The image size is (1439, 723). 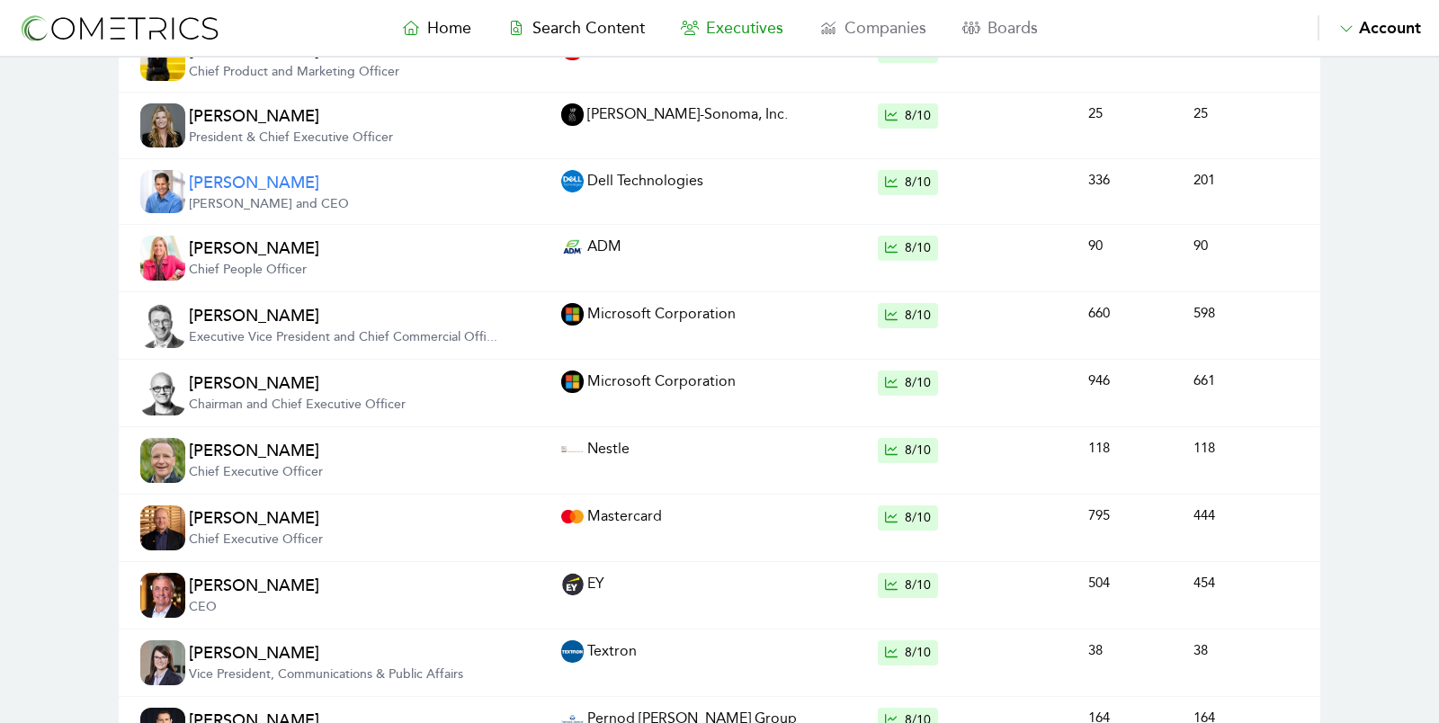 I want to click on p: Chairman and Chief Executive Officer, so click(x=297, y=405).